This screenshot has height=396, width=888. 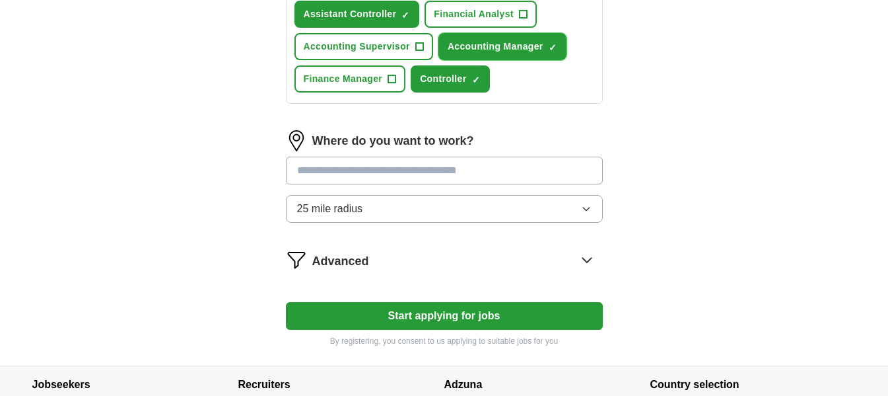 I want to click on label: Where do you want to work?, so click(x=393, y=141).